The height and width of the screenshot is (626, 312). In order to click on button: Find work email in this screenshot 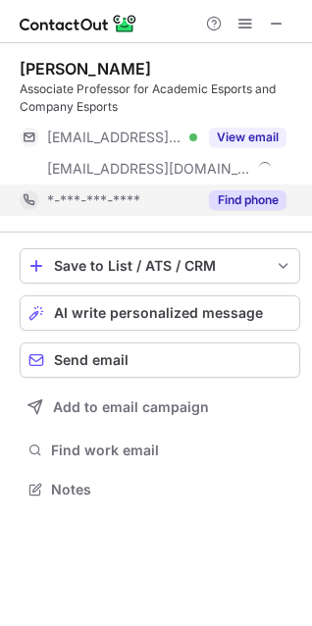, I will do `click(160, 450)`.